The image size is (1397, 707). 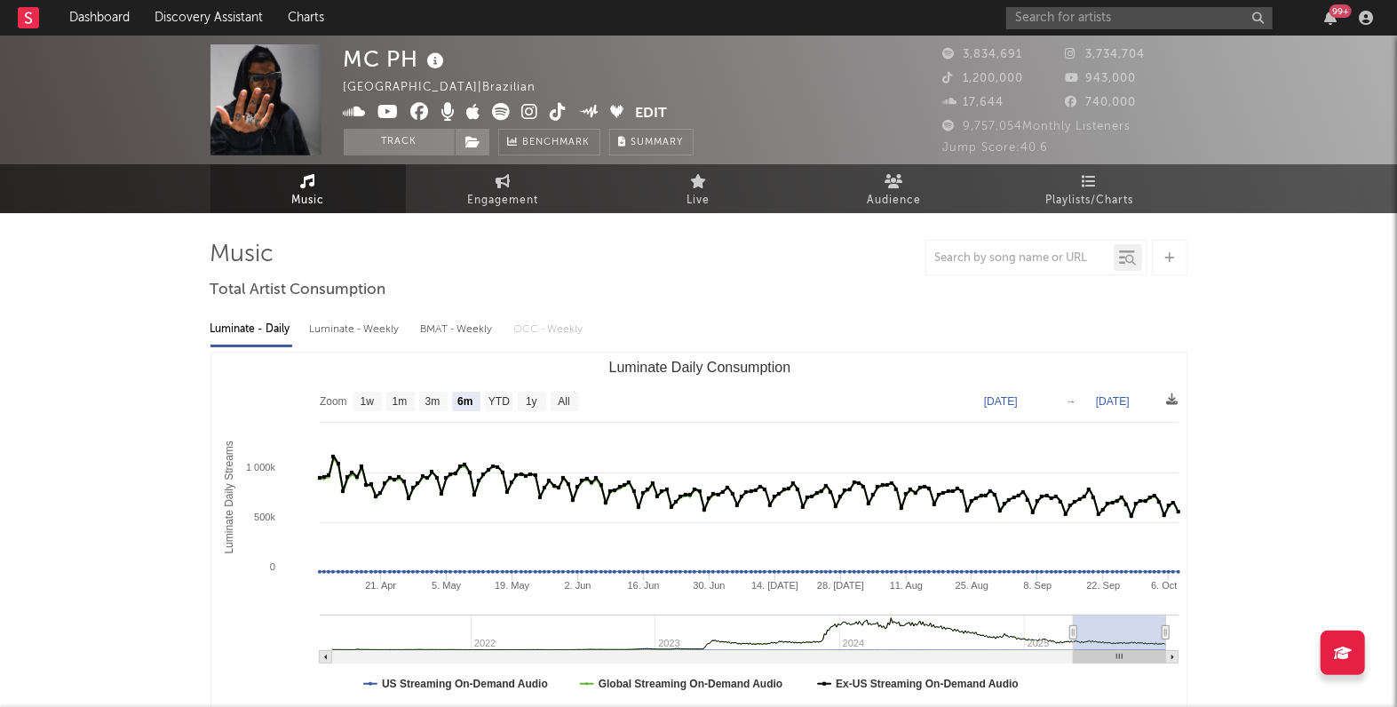 What do you see at coordinates (893, 201) in the screenshot?
I see `span: Audience` at bounding box center [893, 201].